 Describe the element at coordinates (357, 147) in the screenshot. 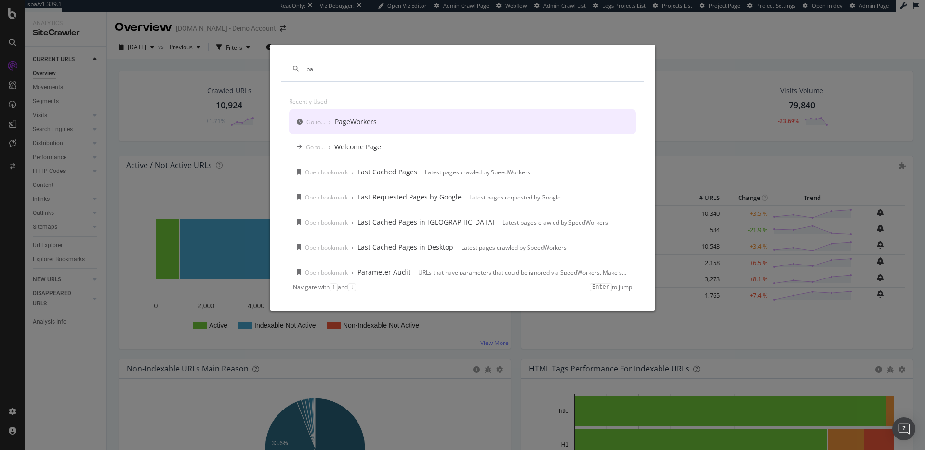

I see `div: Welcome Page` at that location.